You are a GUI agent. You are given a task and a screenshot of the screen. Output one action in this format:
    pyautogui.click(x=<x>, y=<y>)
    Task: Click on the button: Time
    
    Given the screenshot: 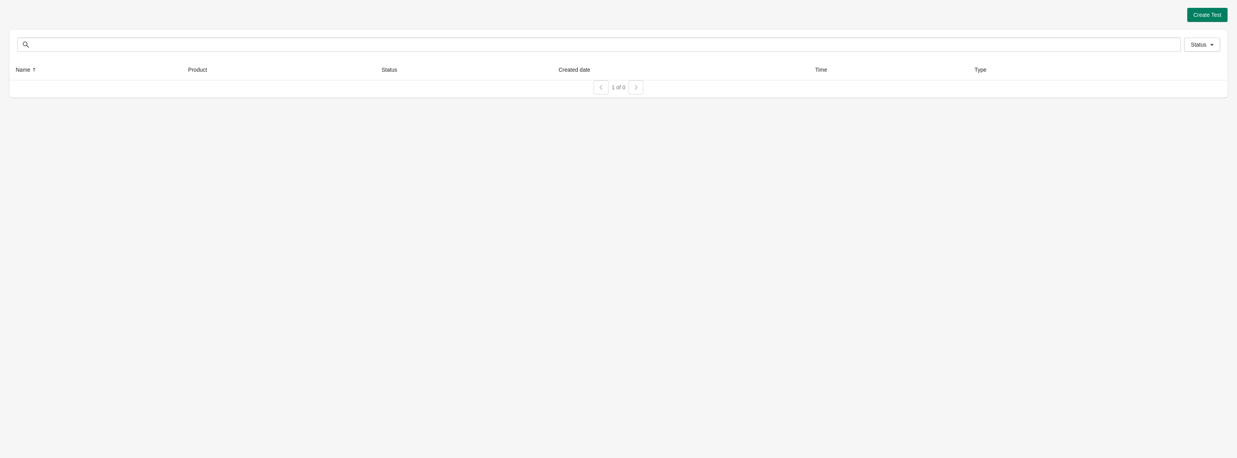 What is the action you would take?
    pyautogui.click(x=825, y=70)
    